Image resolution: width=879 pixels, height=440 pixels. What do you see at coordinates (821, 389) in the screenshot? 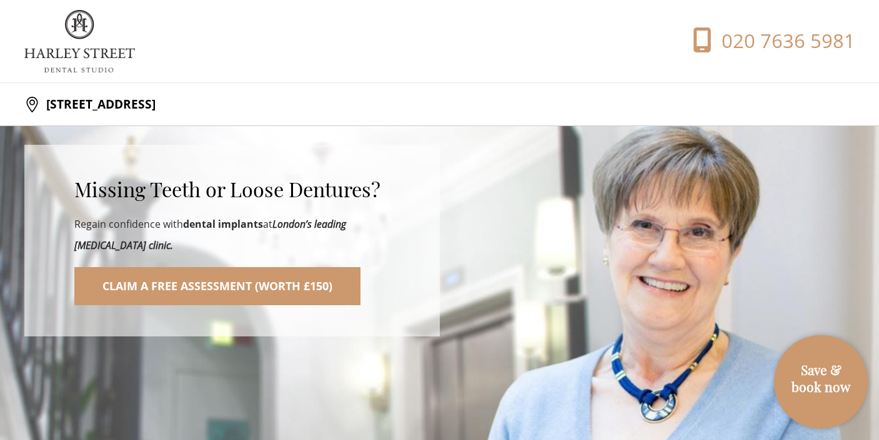
I see `a: Save & book now` at bounding box center [821, 389].